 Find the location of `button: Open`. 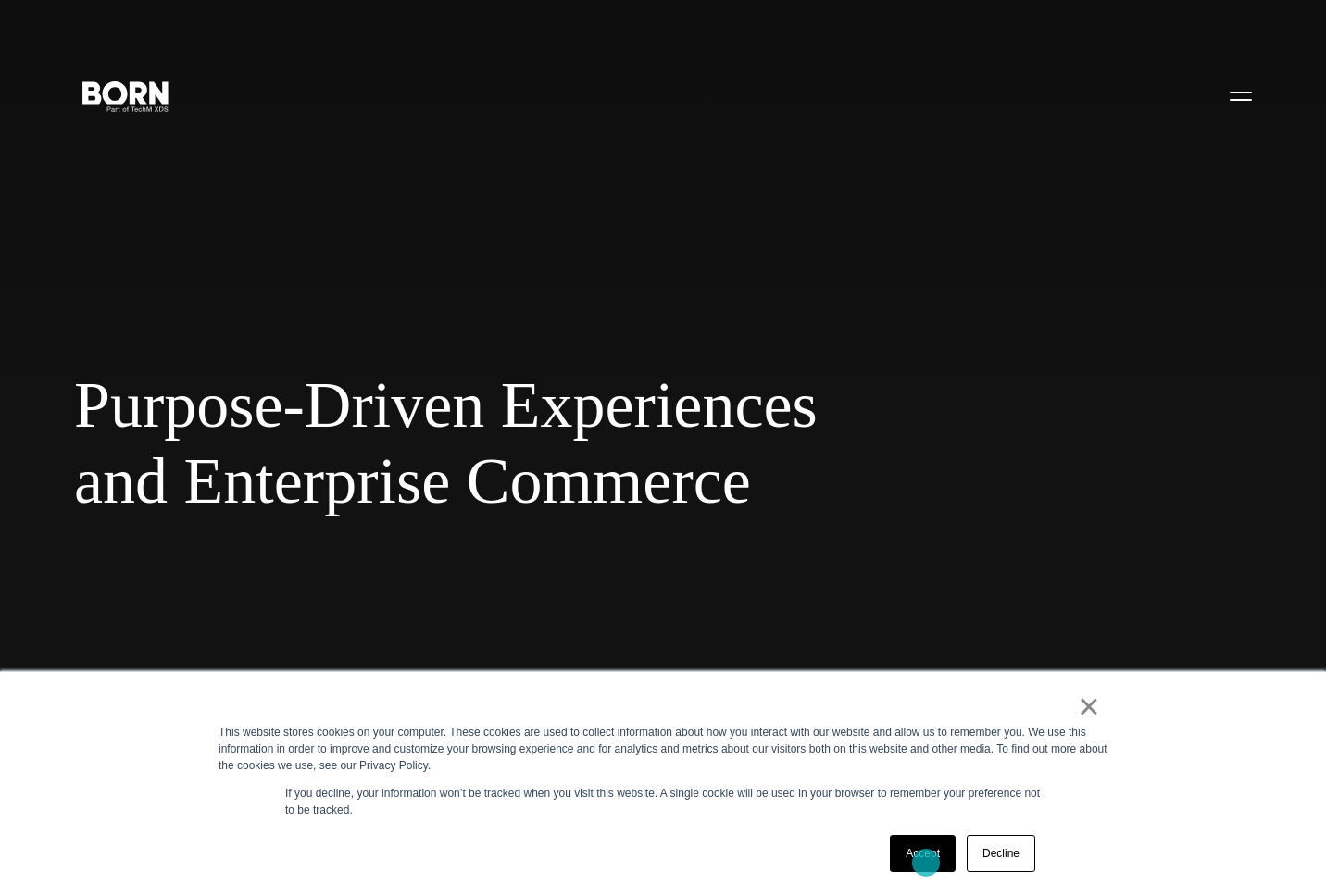

button: Open is located at coordinates (1241, 95).